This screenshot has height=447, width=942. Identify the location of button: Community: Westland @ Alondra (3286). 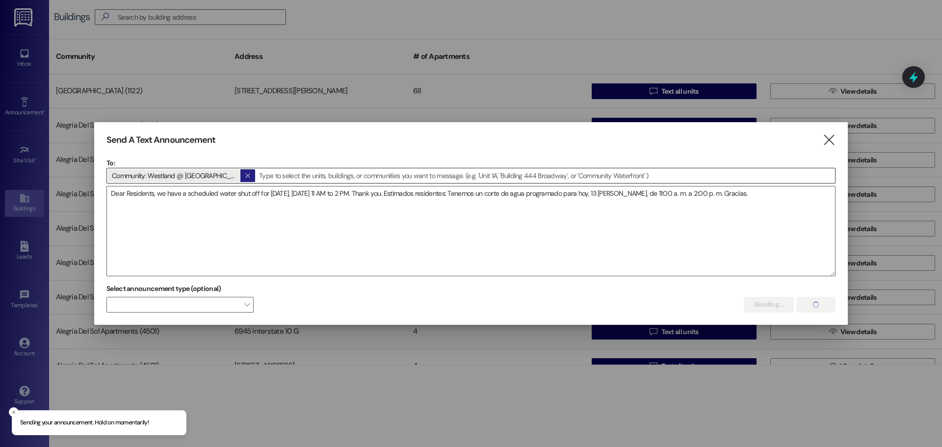
(248, 176).